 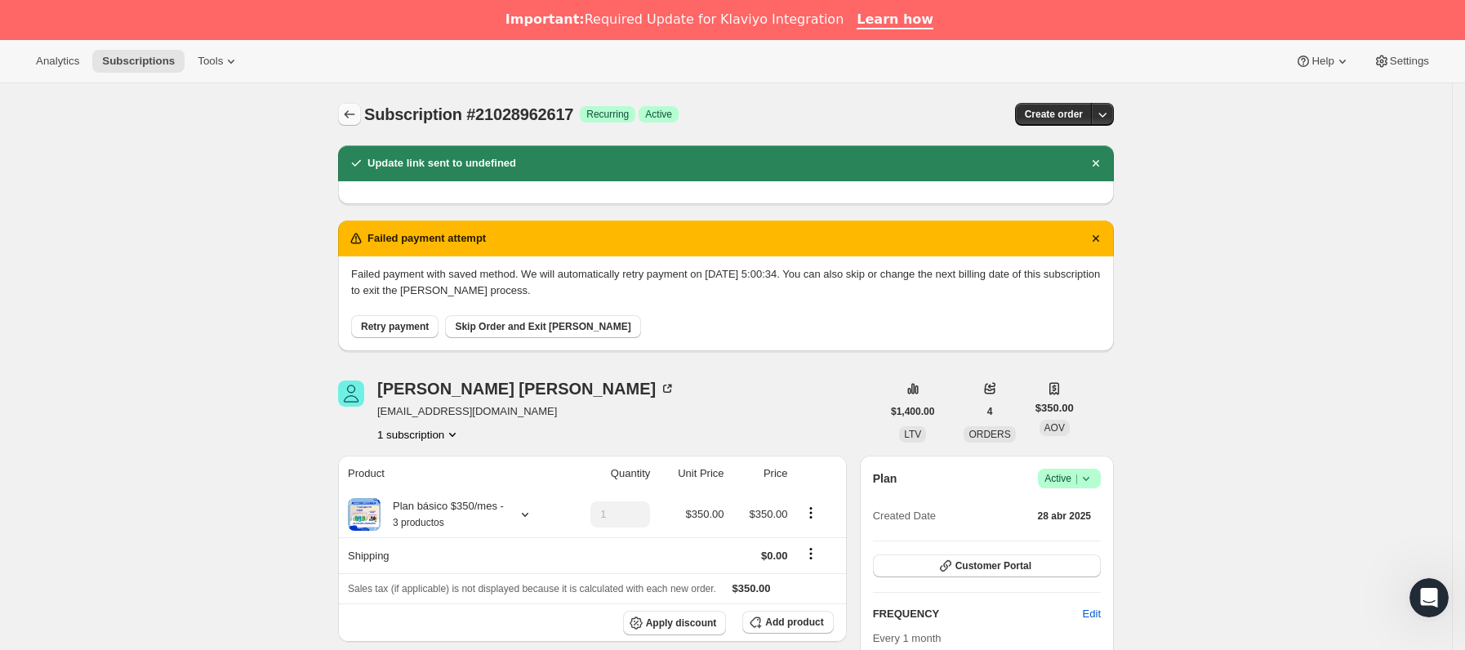 What do you see at coordinates (351, 394) in the screenshot?
I see `span: Marisol Mateo` at bounding box center [351, 394].